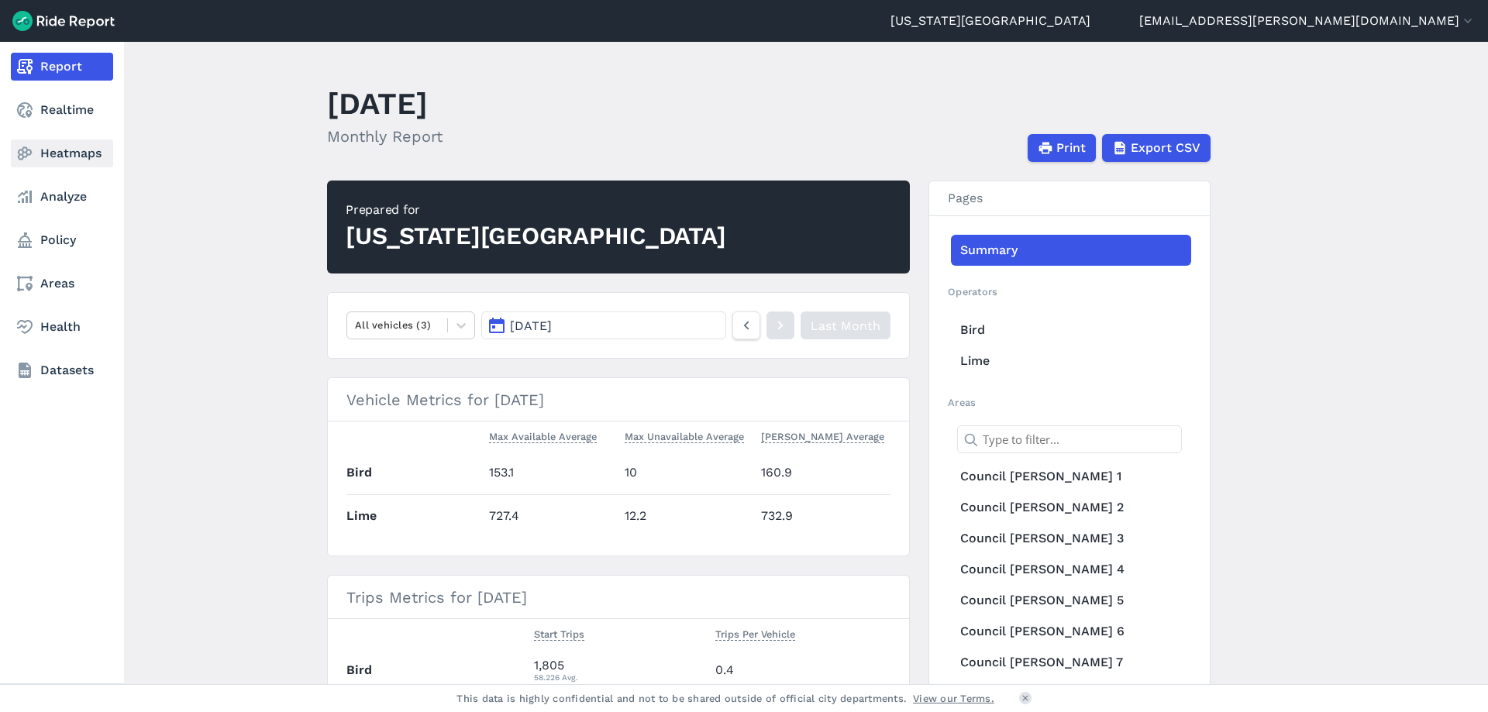 This screenshot has width=1488, height=712. What do you see at coordinates (1071, 361) in the screenshot?
I see `a: Lime` at bounding box center [1071, 361].